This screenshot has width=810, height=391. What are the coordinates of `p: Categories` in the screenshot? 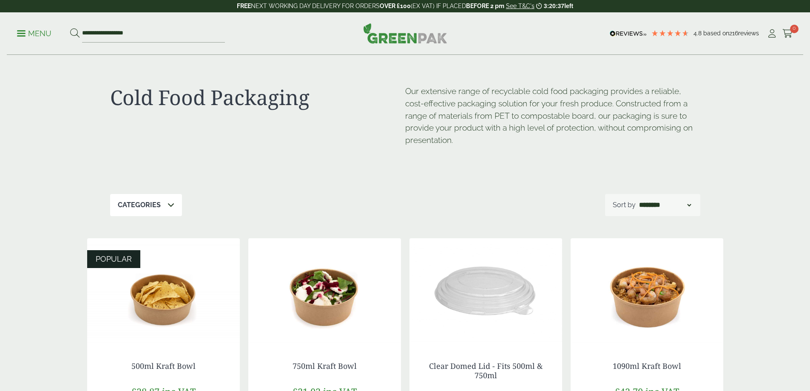 It's located at (139, 205).